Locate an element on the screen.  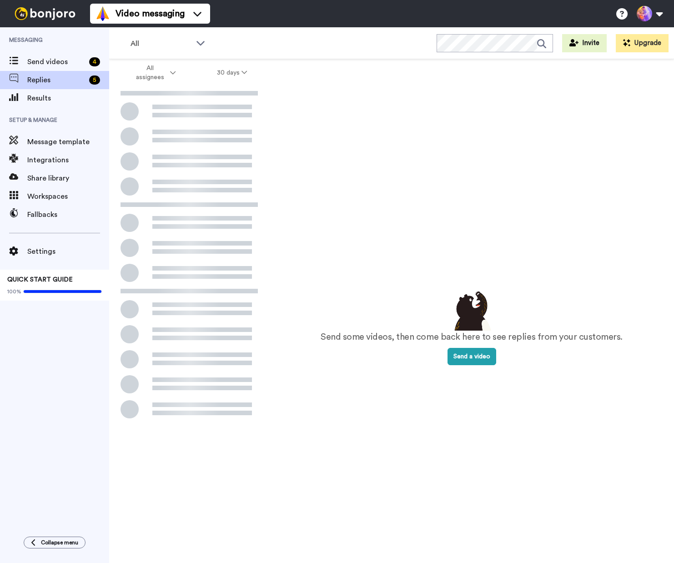
button: Collapse menu is located at coordinates (55, 542).